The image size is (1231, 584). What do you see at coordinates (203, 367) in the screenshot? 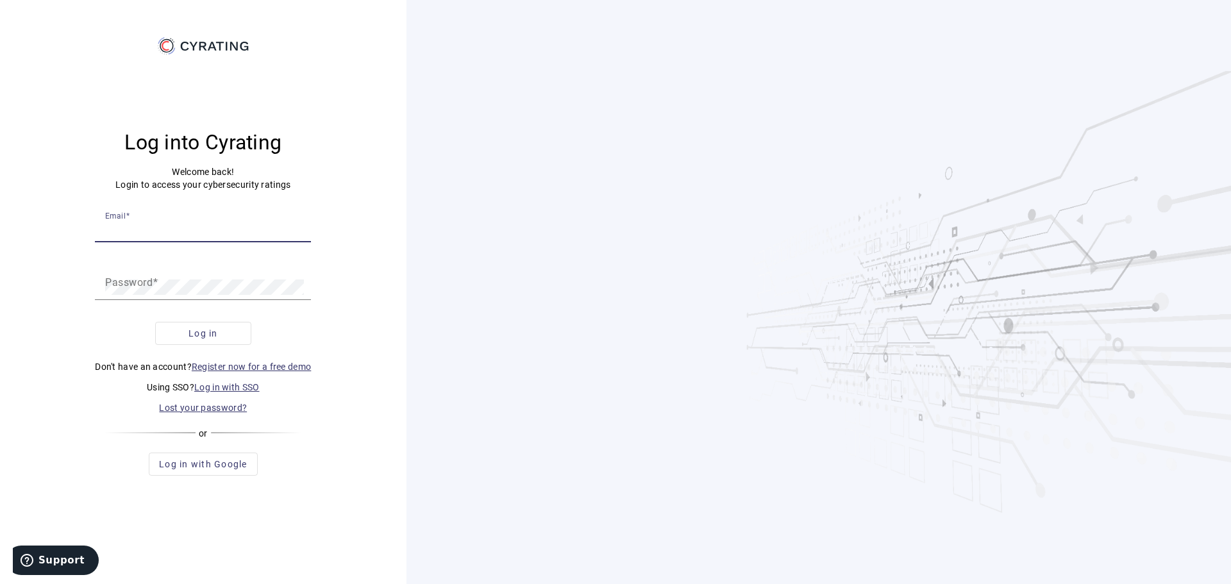
I see `p: Don't have an account?` at bounding box center [203, 367].